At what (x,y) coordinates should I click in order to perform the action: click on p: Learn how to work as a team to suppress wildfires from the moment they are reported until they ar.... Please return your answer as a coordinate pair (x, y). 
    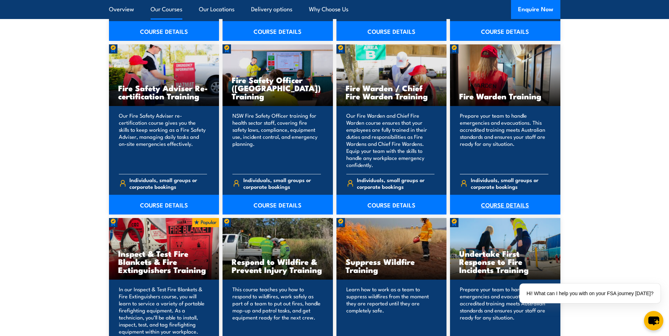
    Looking at the image, I should click on (390, 311).